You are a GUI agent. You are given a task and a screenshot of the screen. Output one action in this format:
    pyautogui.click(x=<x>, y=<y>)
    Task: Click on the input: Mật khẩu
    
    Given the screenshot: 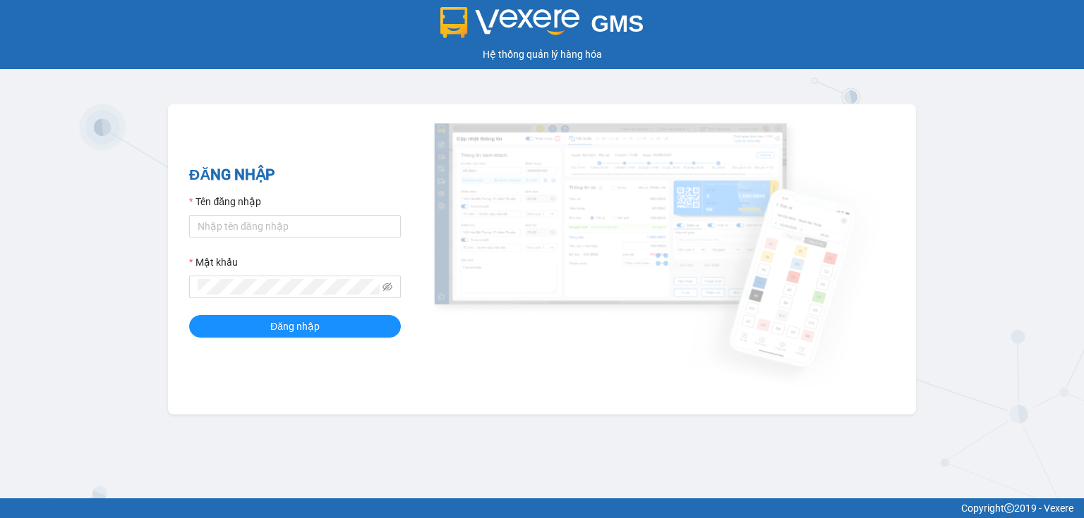 What is the action you would take?
    pyautogui.click(x=289, y=287)
    